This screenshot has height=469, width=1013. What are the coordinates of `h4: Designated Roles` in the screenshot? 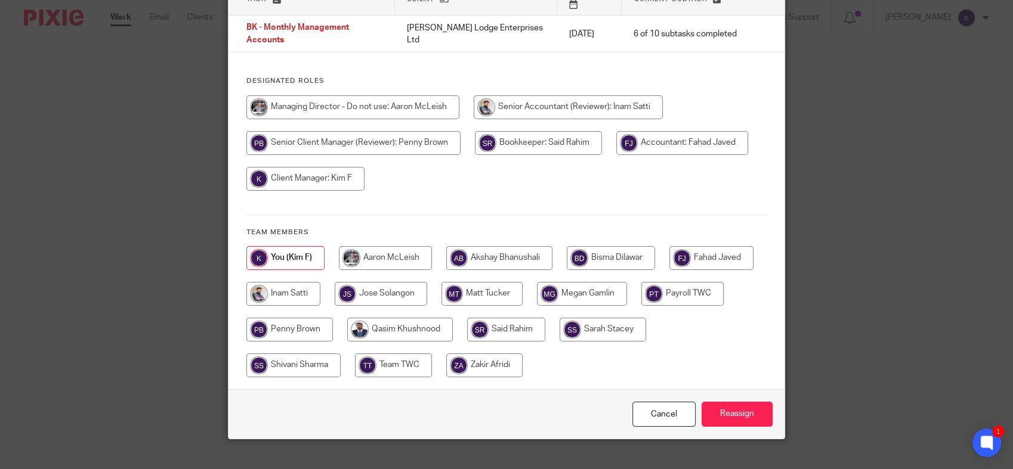 It's located at (506, 81).